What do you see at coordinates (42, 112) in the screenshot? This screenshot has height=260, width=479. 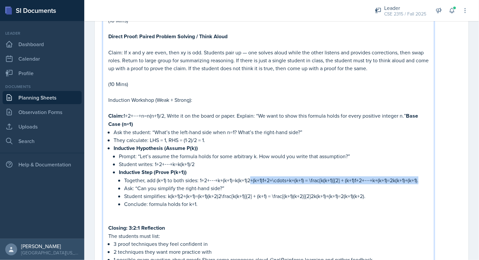 I see `a: Observation Forms` at bounding box center [42, 112].